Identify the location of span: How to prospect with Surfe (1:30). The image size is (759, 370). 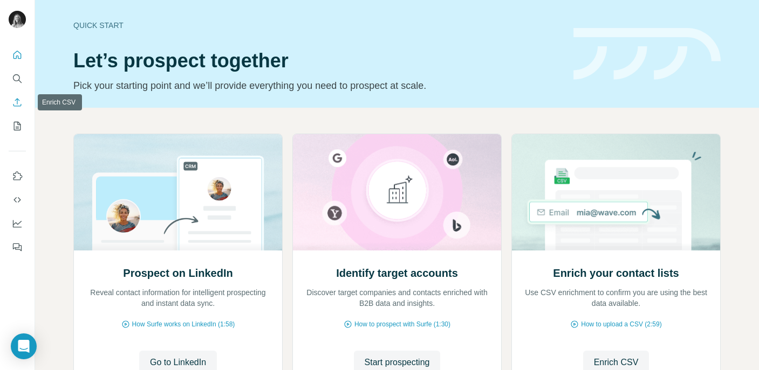
(402, 325).